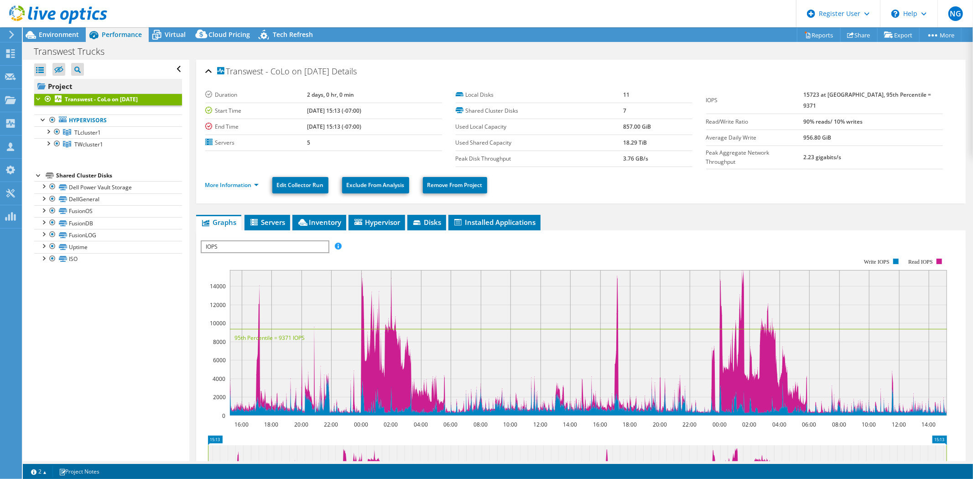 This screenshot has width=973, height=479. What do you see at coordinates (175, 34) in the screenshot?
I see `span: Virtual` at bounding box center [175, 34].